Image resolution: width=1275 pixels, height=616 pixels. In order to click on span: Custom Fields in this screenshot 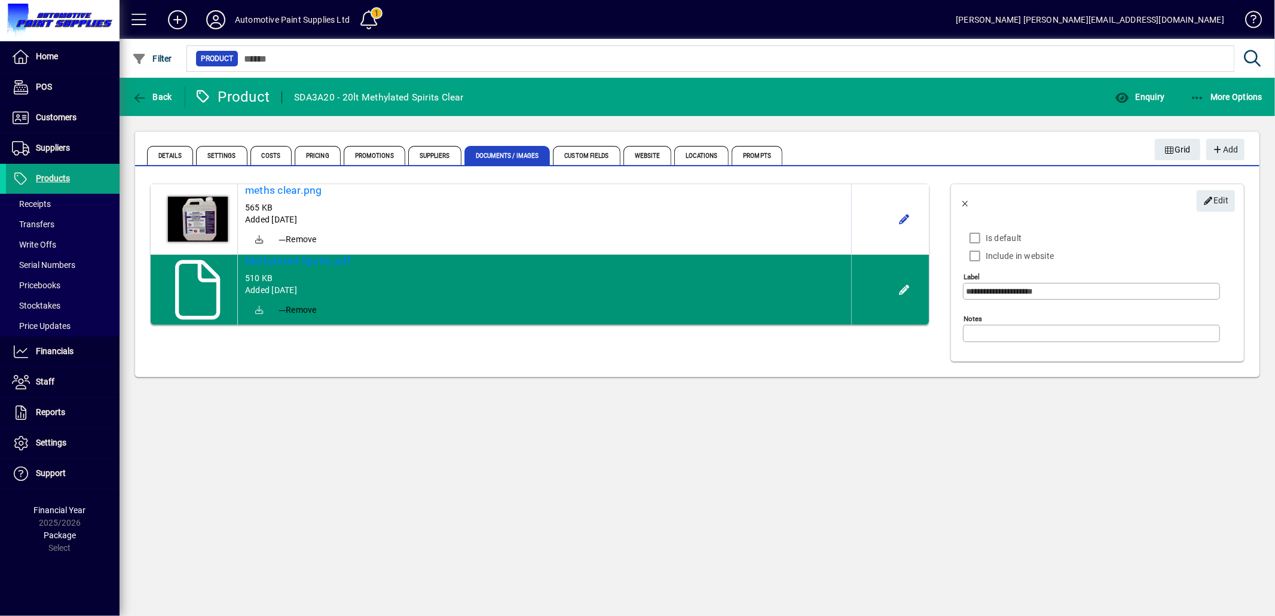, I will do `click(586, 155)`.